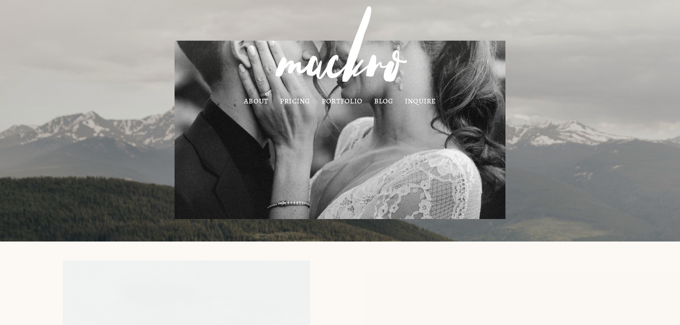 The height and width of the screenshot is (325, 680). Describe the element at coordinates (340, 48) in the screenshot. I see `img: MACKRO PHOTOGRAPHY | Denver Colorado Wedding Photographer` at that location.